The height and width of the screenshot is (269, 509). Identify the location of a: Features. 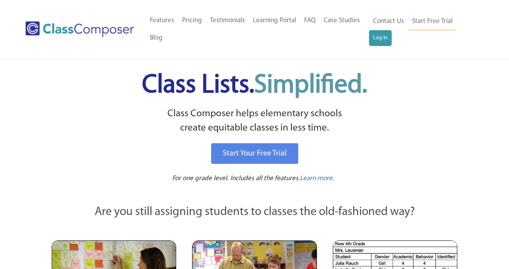
(162, 21).